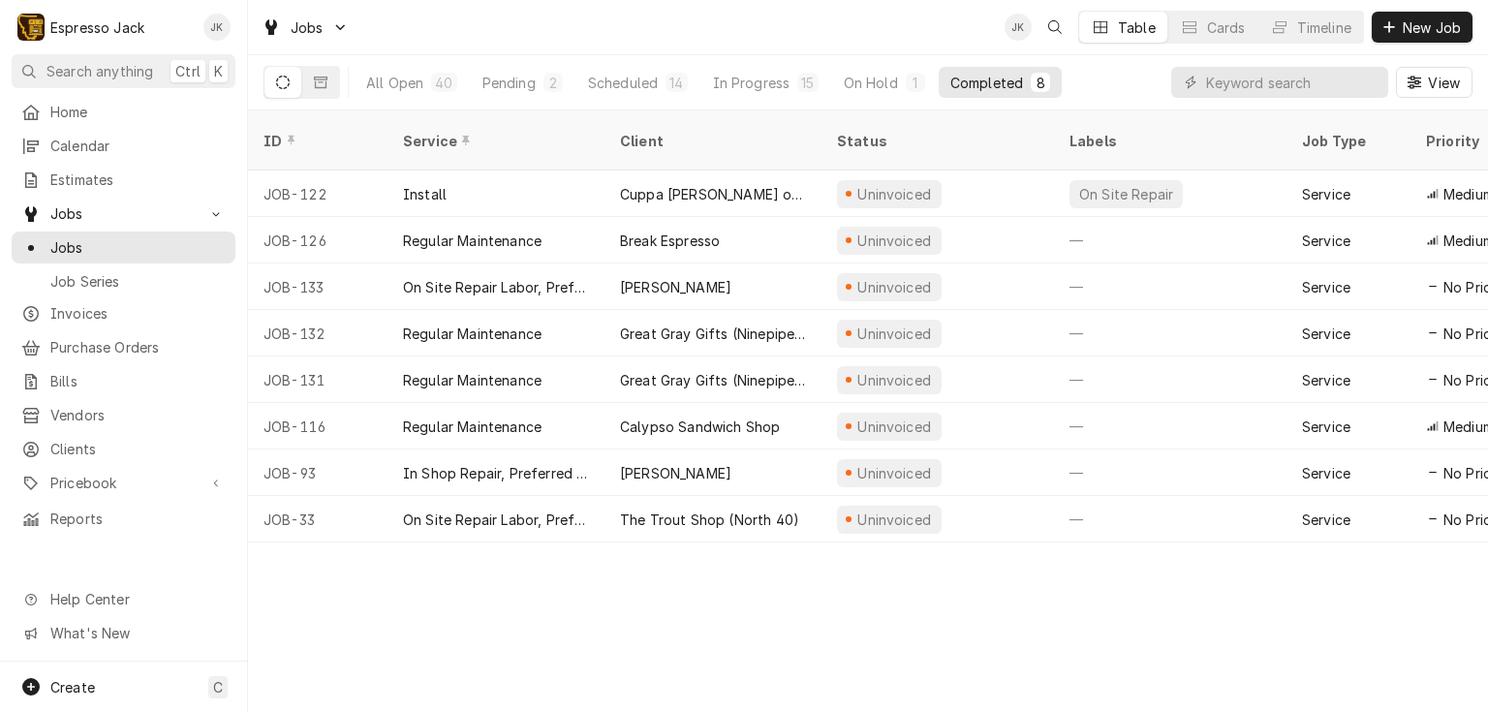 This screenshot has width=1488, height=712. I want to click on a: Bills, so click(123, 381).